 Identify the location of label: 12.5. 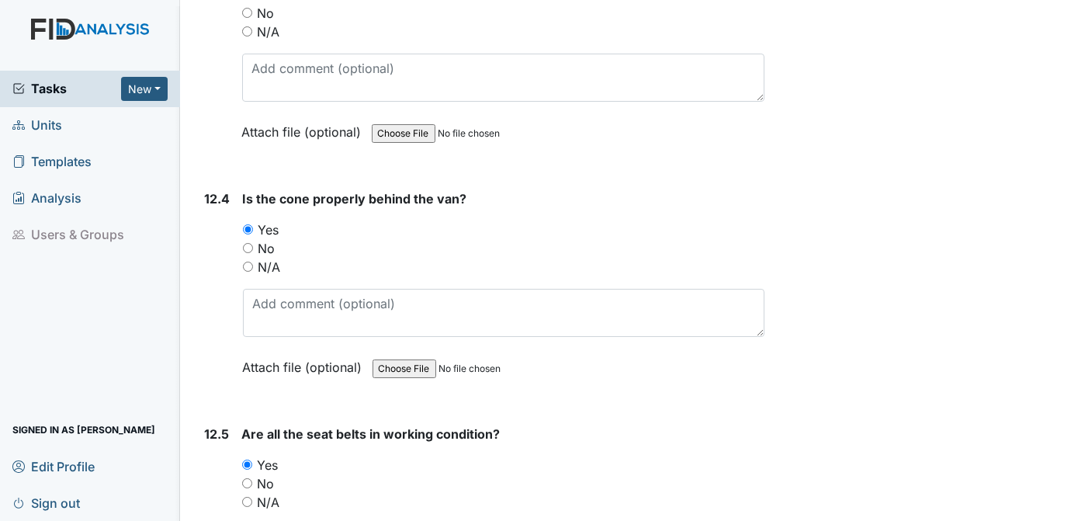
(217, 434).